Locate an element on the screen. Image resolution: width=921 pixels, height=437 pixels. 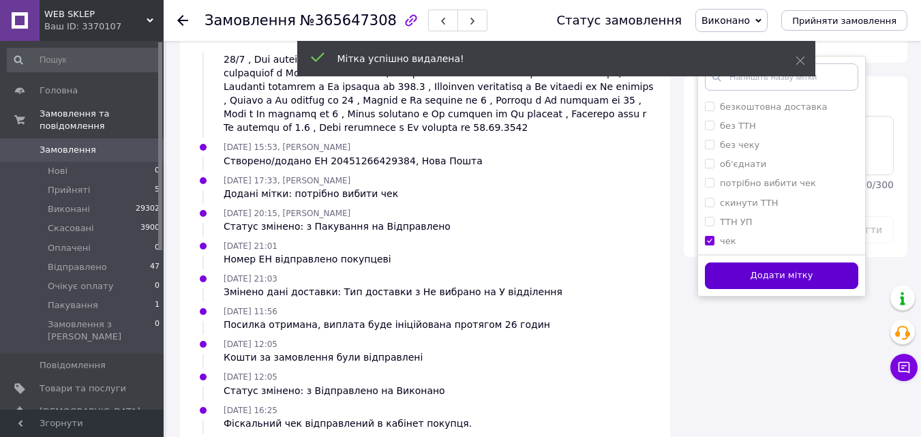
button: Додати мітку is located at coordinates (781, 275).